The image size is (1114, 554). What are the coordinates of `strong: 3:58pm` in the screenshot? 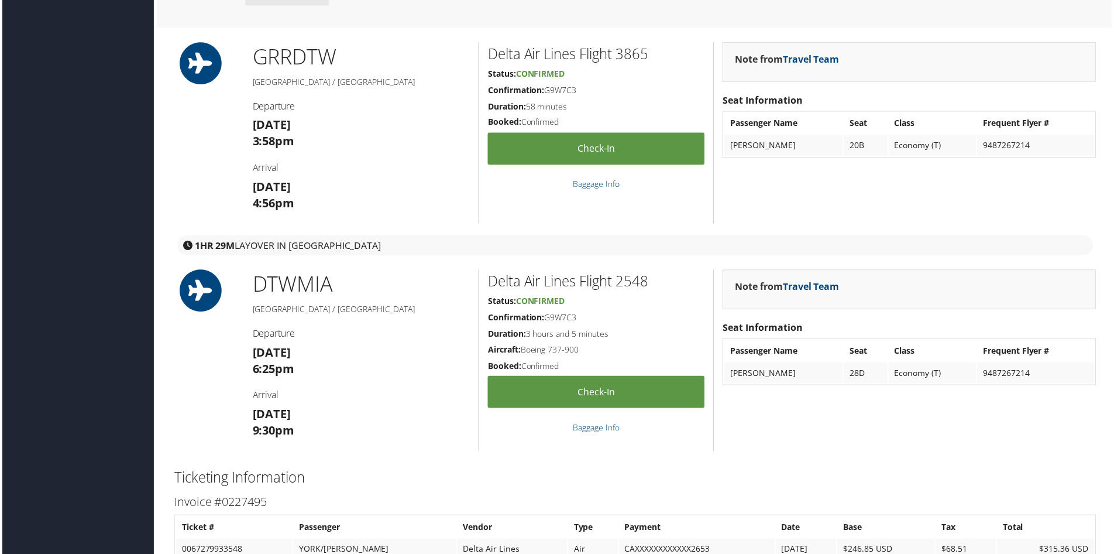 It's located at (272, 141).